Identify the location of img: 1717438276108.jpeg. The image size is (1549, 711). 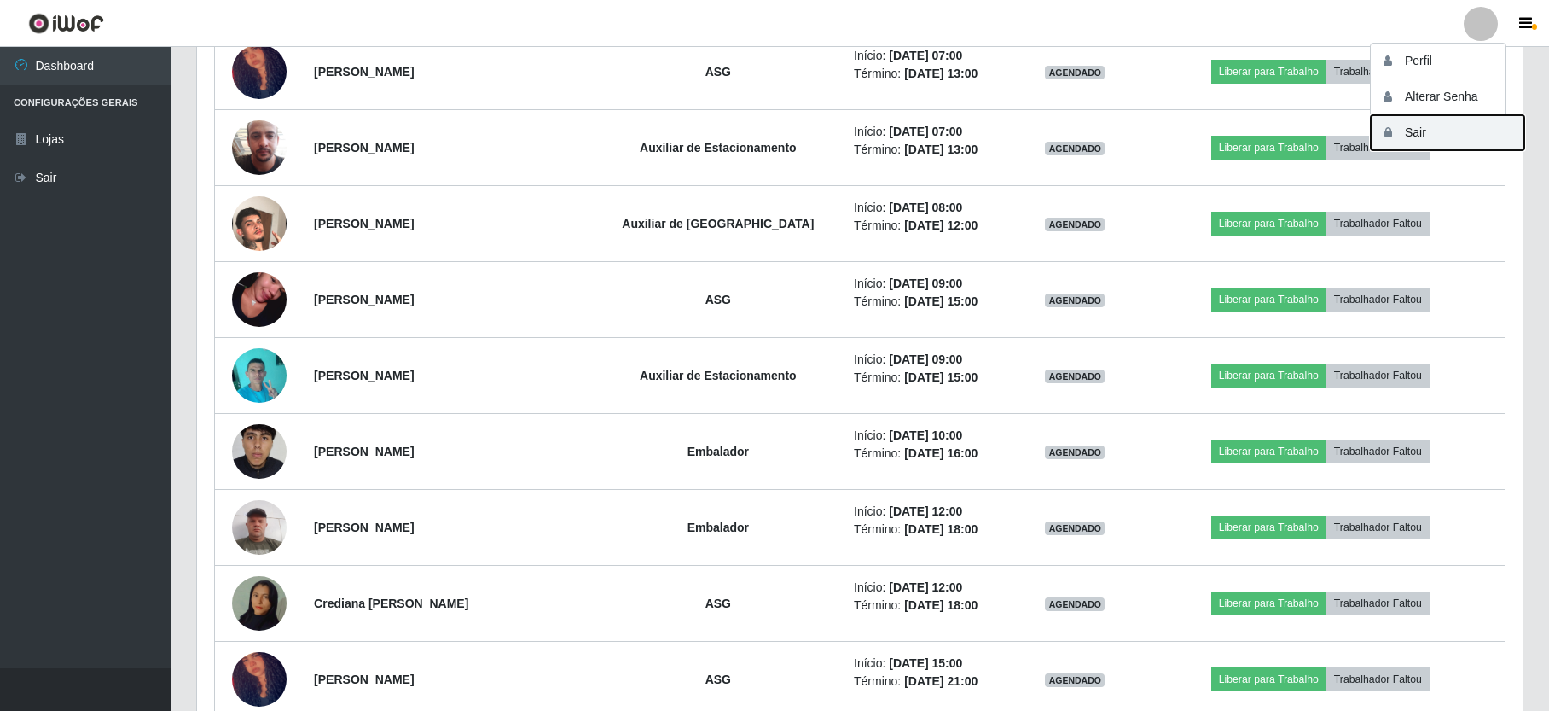
(259, 299).